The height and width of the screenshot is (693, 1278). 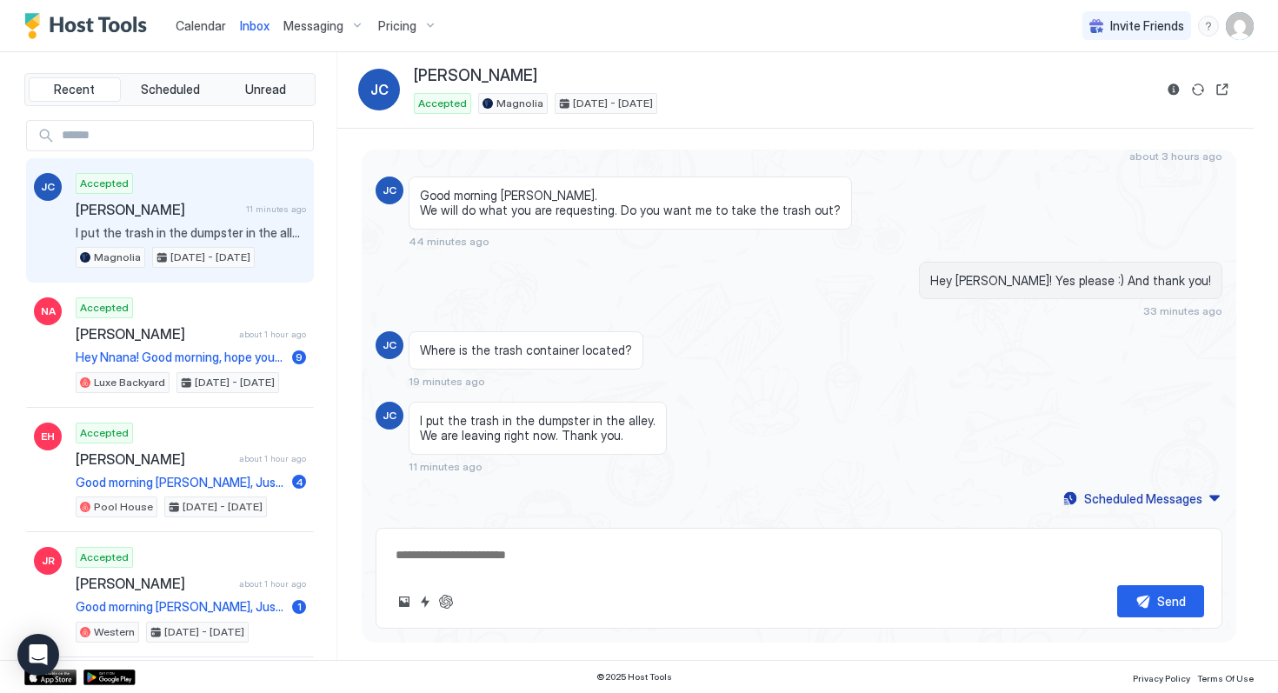 I want to click on a: Inbox, so click(x=255, y=25).